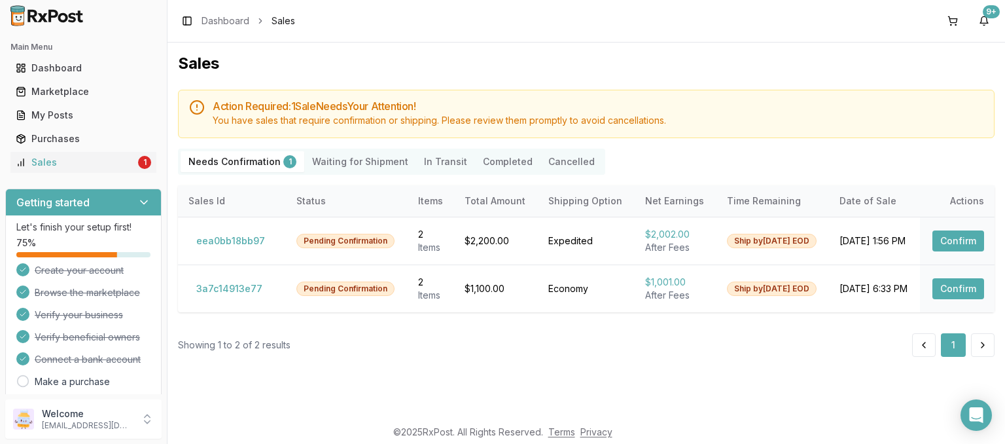  Describe the element at coordinates (496, 241) in the screenshot. I see `div: $2,200.00` at that location.